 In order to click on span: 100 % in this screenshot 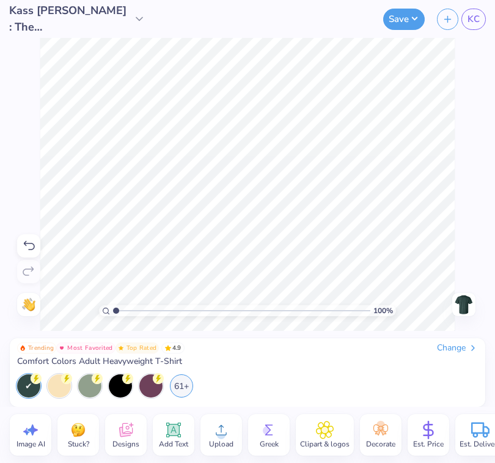, I will do `click(383, 311)`.